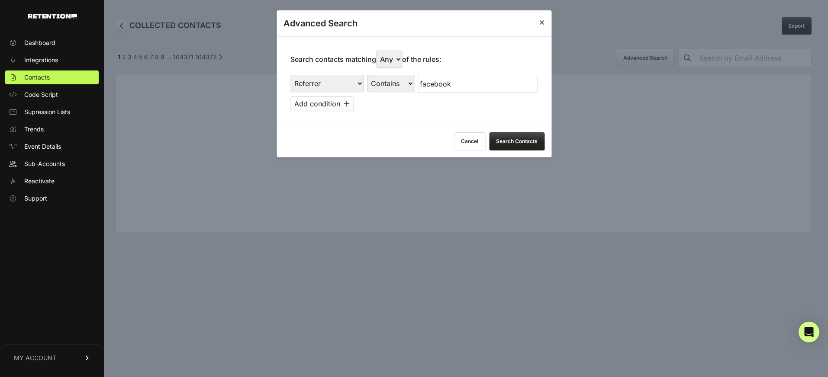 This screenshot has height=377, width=828. Describe the element at coordinates (41, 60) in the screenshot. I see `span: Integrations` at that location.